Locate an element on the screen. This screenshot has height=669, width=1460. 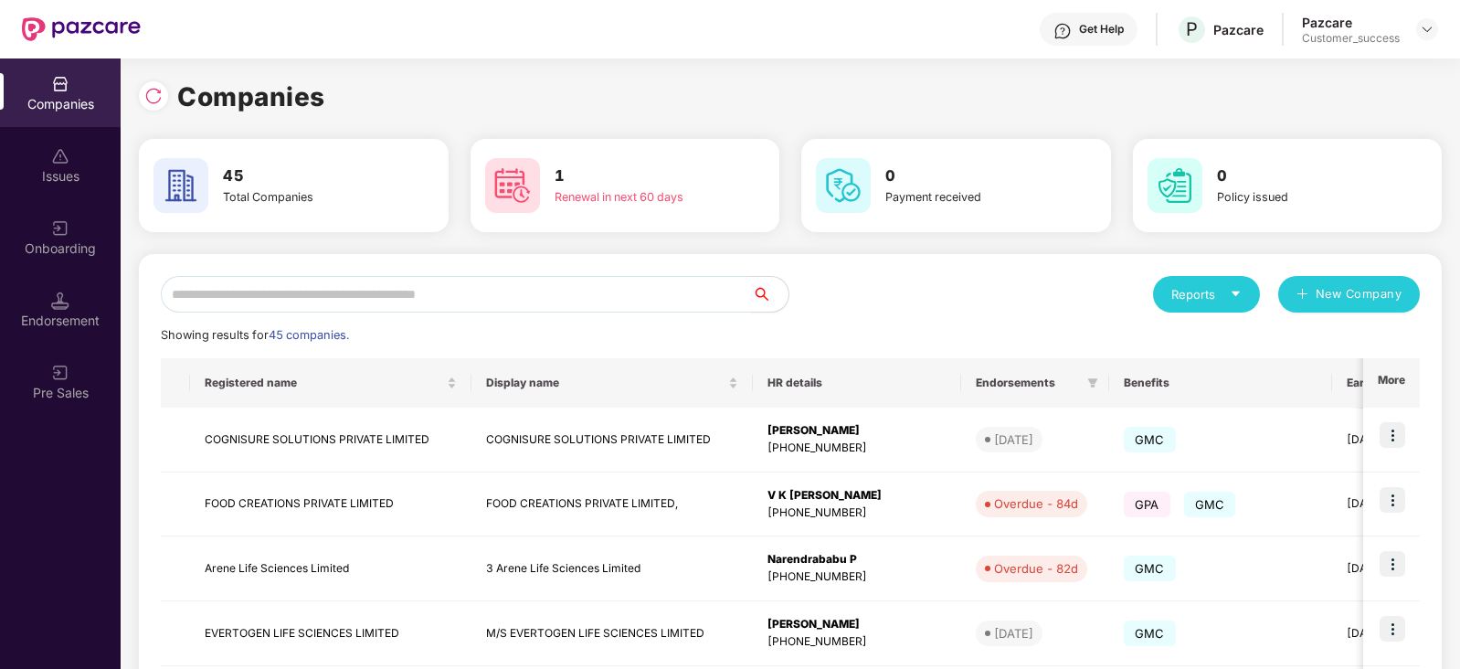
img: New Pazcare Logo is located at coordinates (81, 29).